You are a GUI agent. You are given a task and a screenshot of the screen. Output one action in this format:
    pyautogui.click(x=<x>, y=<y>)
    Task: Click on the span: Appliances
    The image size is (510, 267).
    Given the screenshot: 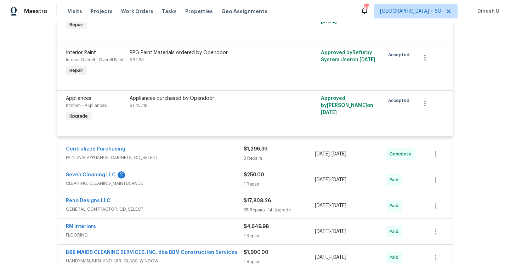 What is the action you would take?
    pyautogui.click(x=79, y=98)
    